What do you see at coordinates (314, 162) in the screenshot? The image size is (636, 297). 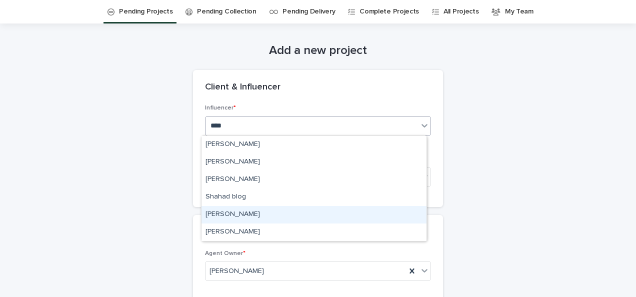 I see `div: Shahad Alabdali` at bounding box center [314, 162].